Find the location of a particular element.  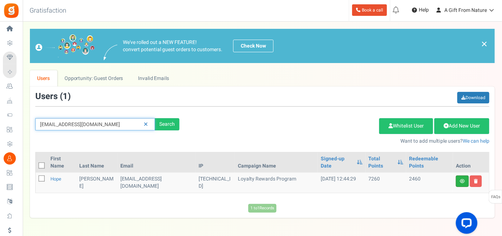

a: Total Points is located at coordinates (381, 162).